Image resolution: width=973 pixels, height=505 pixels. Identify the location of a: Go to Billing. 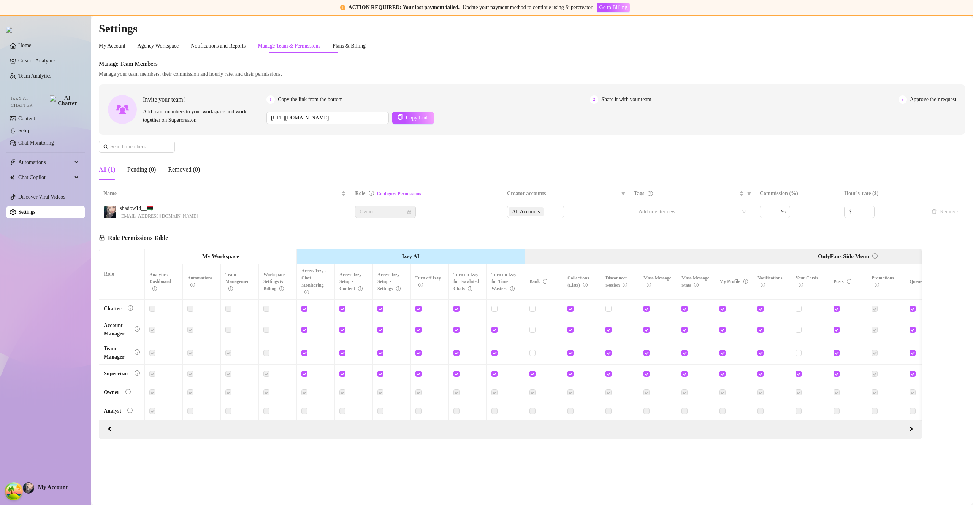
(613, 7).